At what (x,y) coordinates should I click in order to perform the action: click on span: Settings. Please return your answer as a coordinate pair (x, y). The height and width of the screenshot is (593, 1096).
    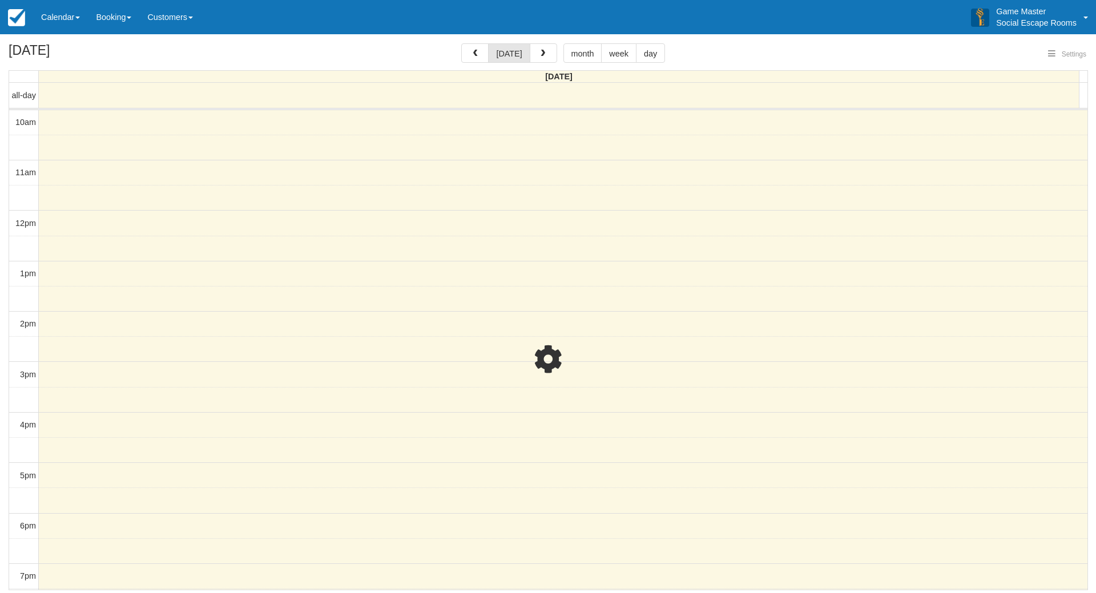
    Looking at the image, I should click on (1074, 54).